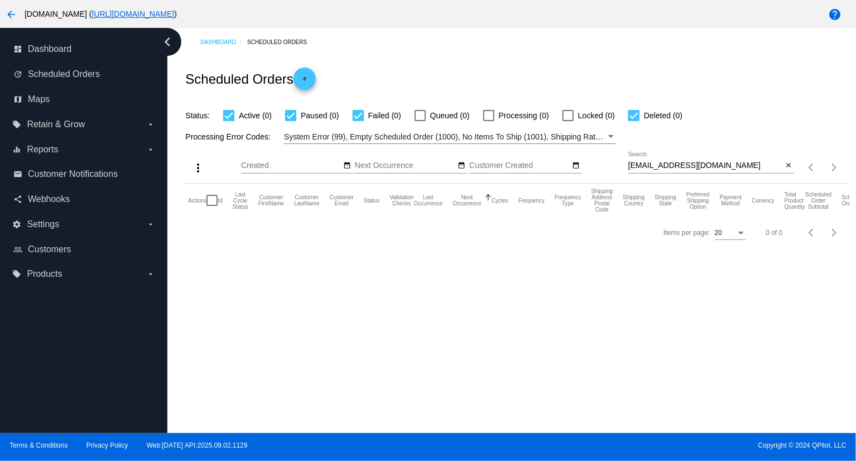  Describe the element at coordinates (405, 166) in the screenshot. I see `input: Next Occurrence` at that location.